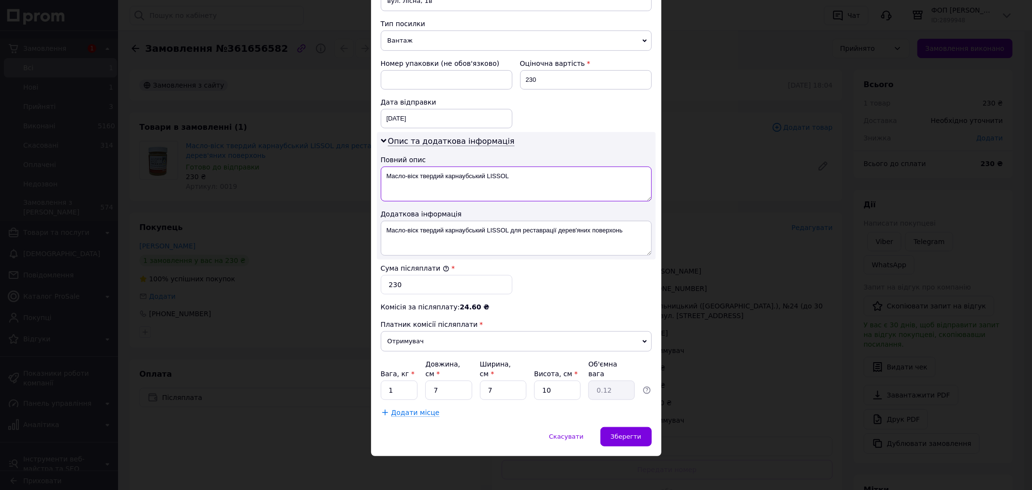 This screenshot has height=490, width=1032. What do you see at coordinates (612, 369) in the screenshot?
I see `div: Об'ємна вага` at bounding box center [612, 369].